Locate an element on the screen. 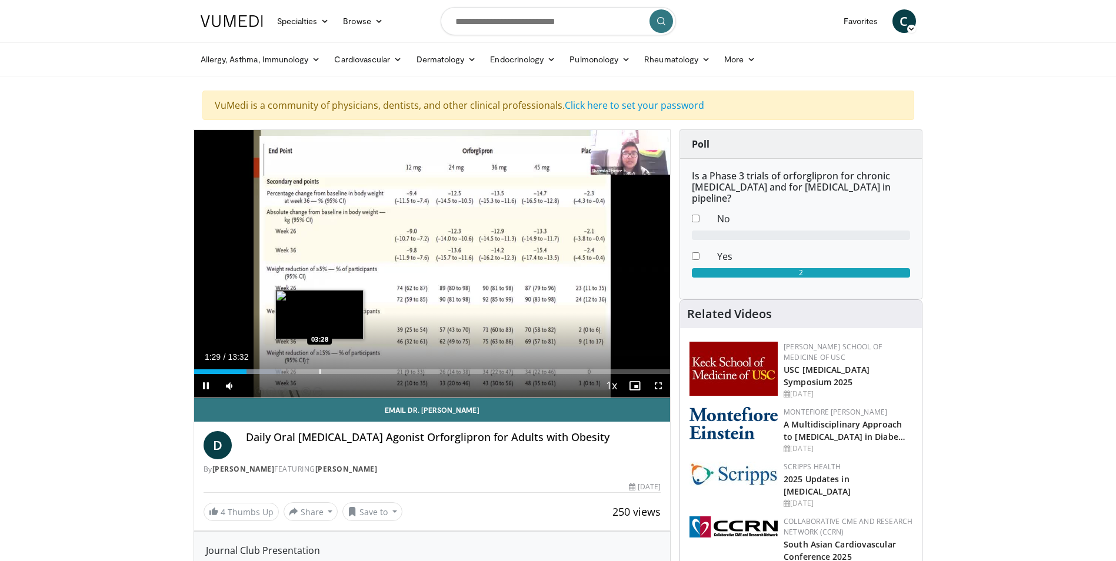  a: Dermatology is located at coordinates (447, 59).